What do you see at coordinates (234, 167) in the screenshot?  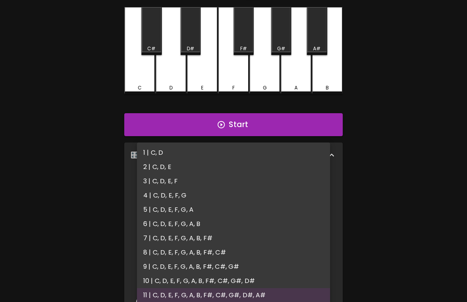 I see `li: 2 | C, D, E` at bounding box center [234, 167].